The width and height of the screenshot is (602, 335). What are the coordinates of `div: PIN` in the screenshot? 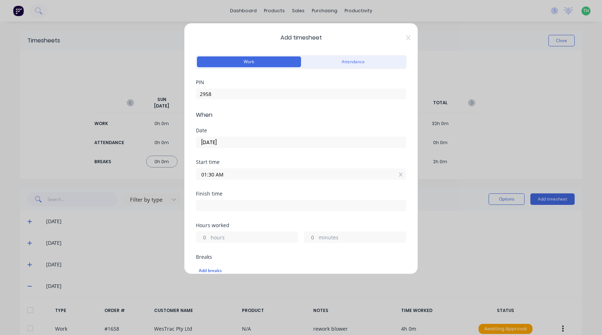 It's located at (301, 82).